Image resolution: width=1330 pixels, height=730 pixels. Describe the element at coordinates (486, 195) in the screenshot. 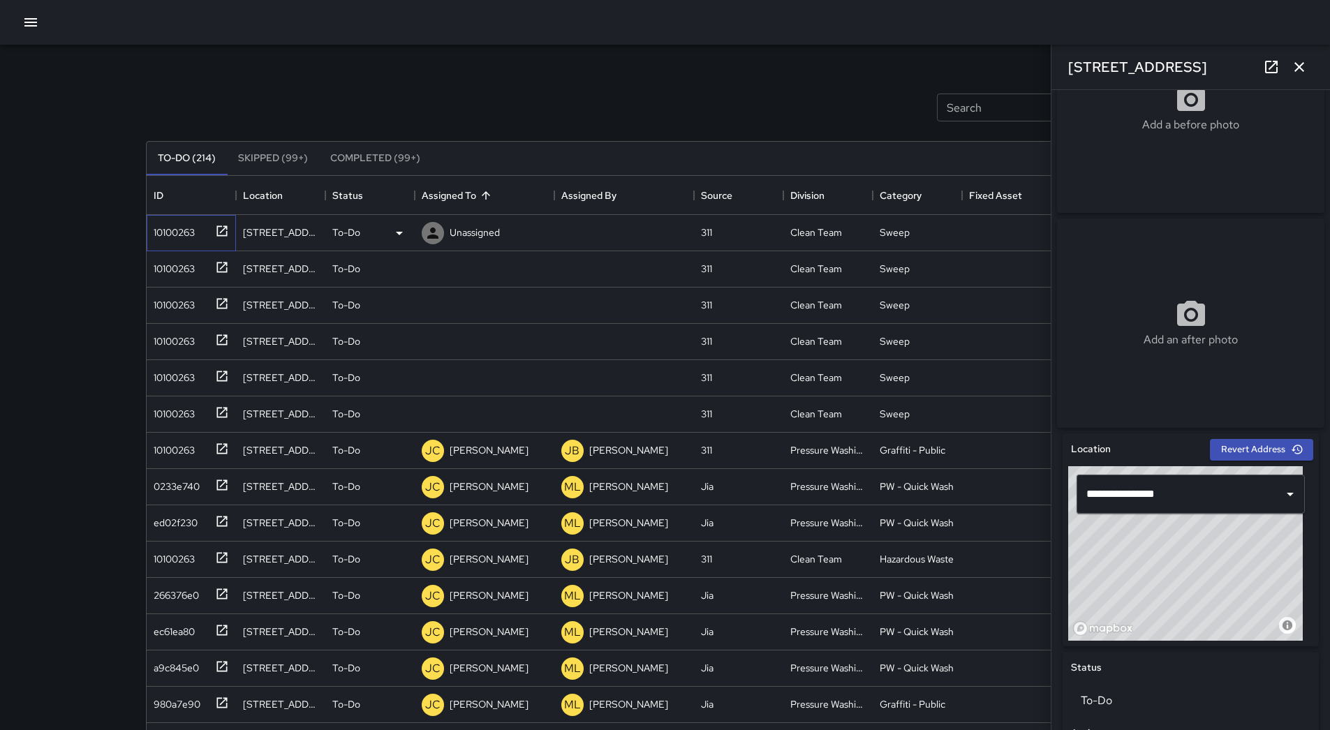

I see `button: Sort` at that location.